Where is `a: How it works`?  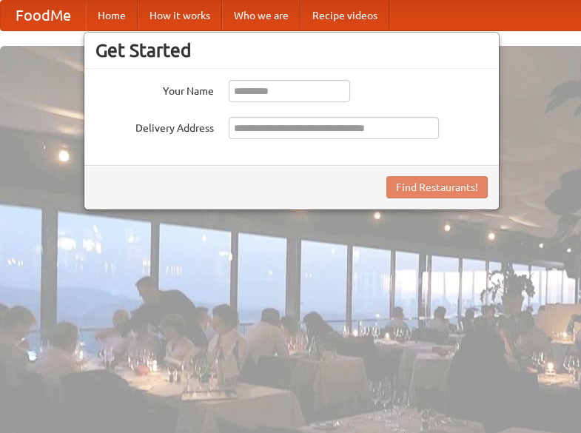
a: How it works is located at coordinates (180, 16).